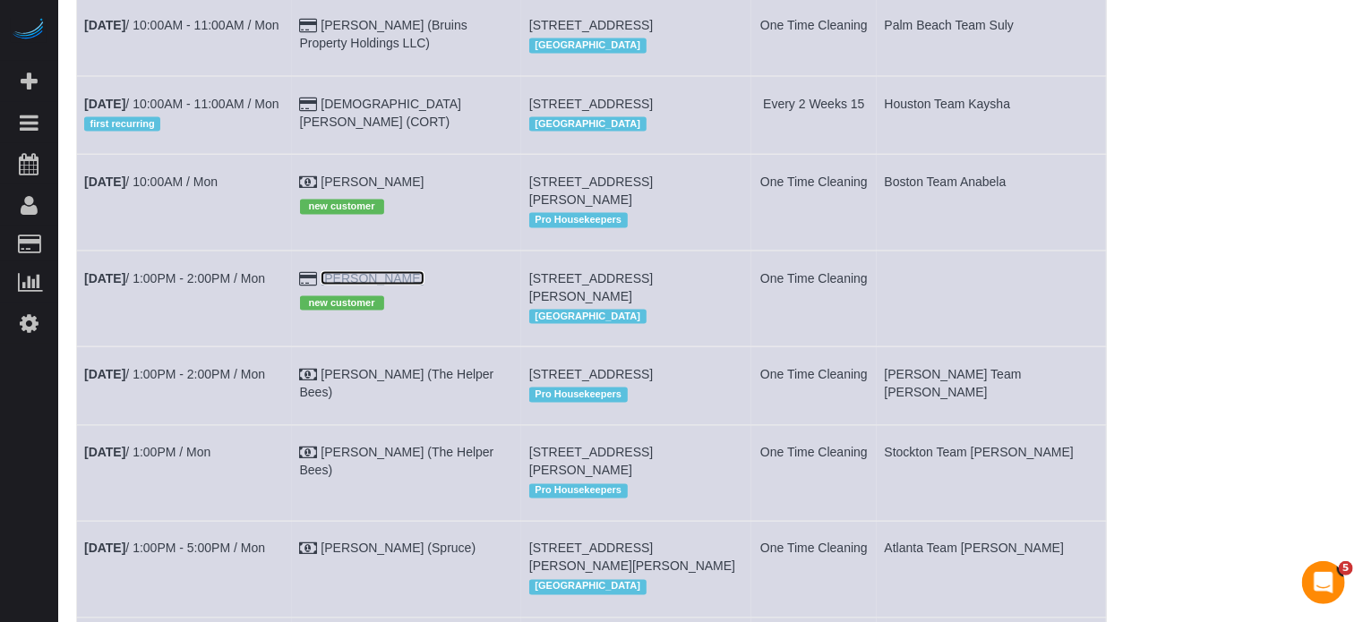  I want to click on i: Cash Payment, so click(309, 183).